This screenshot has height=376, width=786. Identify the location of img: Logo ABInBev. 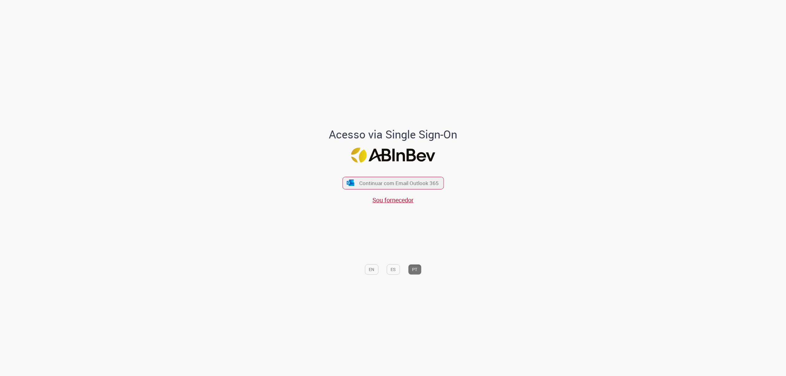
(393, 155).